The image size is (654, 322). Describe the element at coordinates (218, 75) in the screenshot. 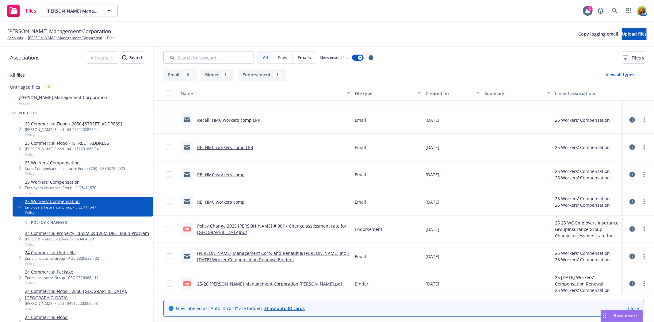

I see `button: Binder` at that location.